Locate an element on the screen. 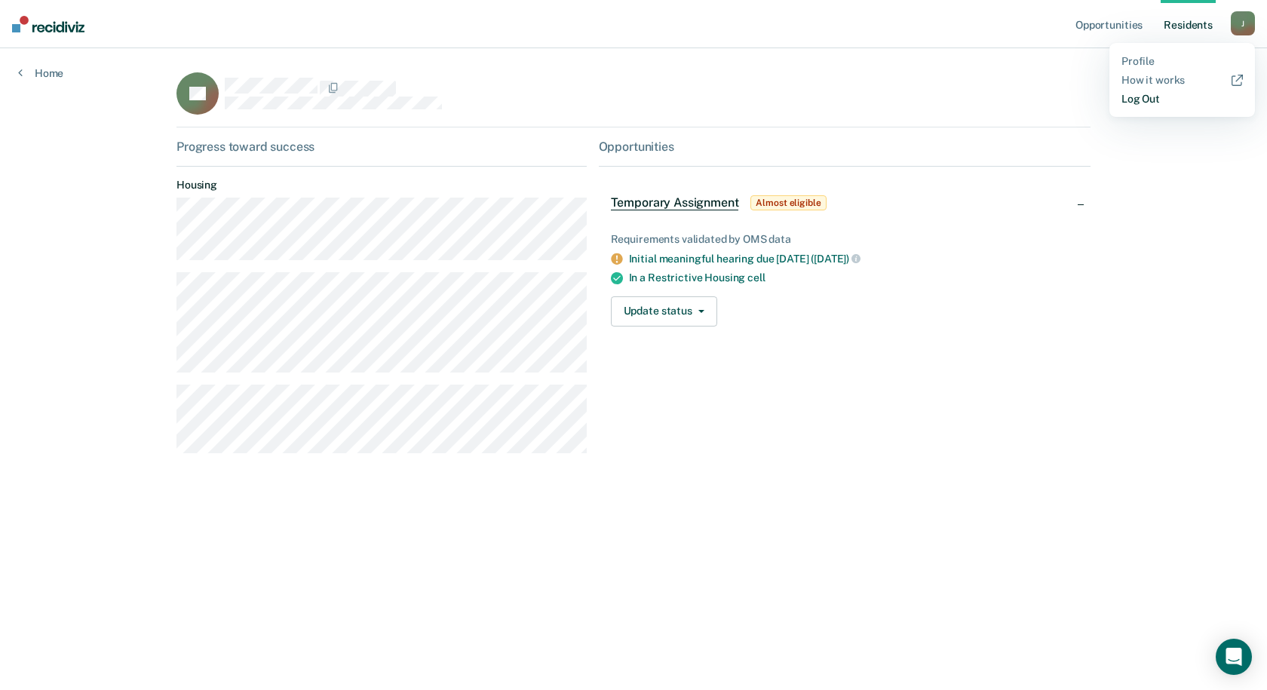 This screenshot has width=1267, height=690. span: Almost eligible is located at coordinates (788, 203).